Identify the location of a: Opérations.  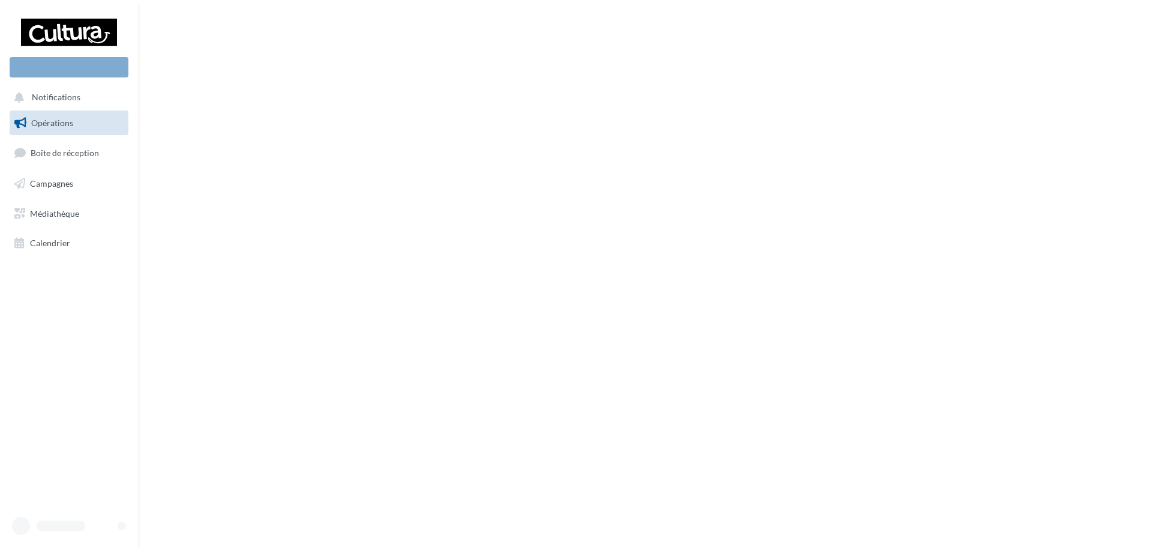
(69, 123).